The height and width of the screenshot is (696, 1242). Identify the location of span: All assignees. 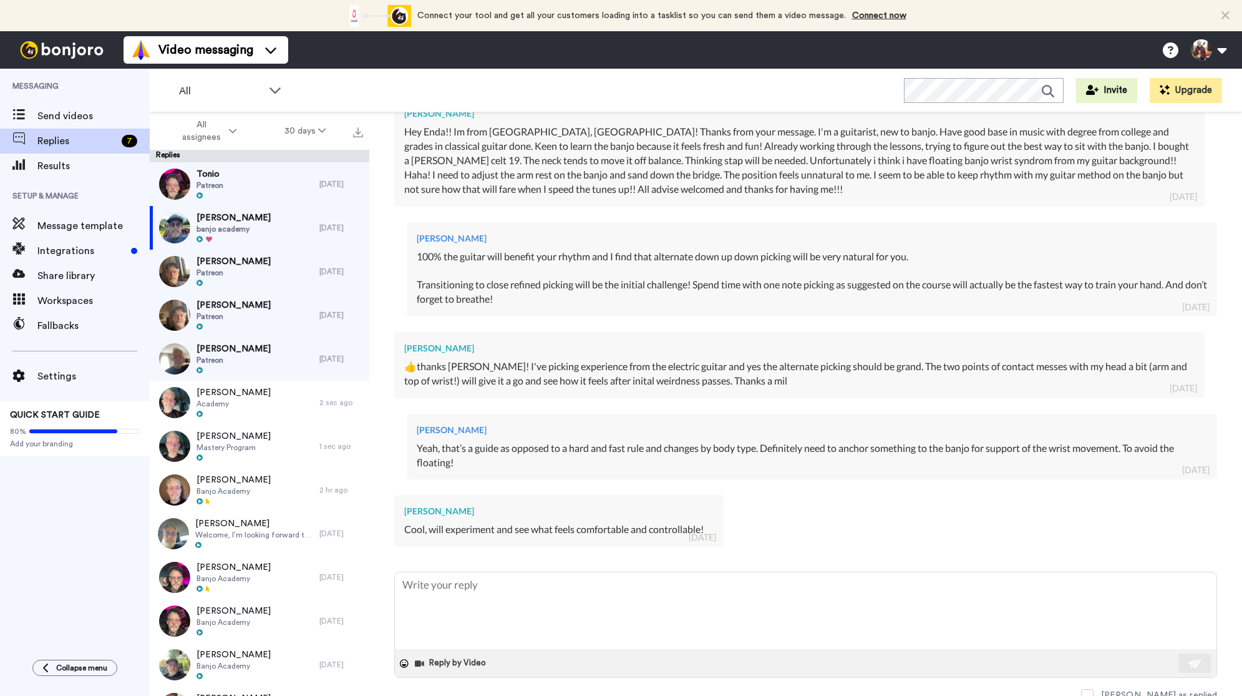
(201, 131).